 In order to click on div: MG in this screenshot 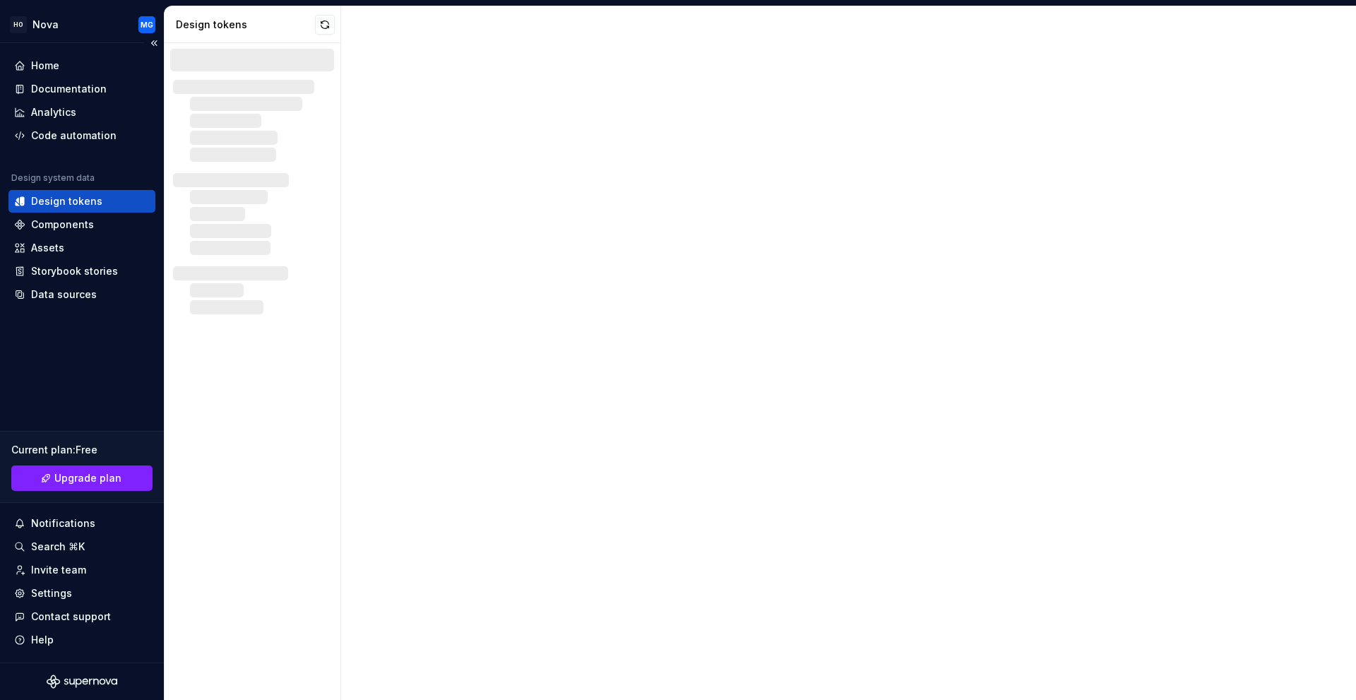, I will do `click(147, 25)`.